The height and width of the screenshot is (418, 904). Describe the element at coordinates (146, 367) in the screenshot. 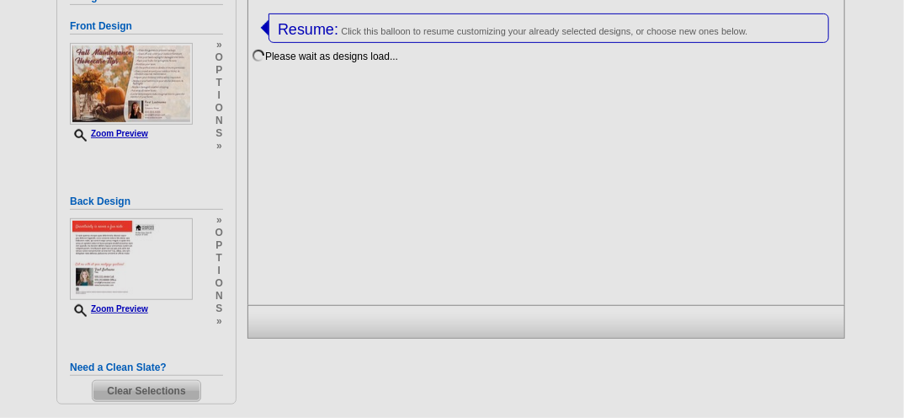

I see `h5: Need a Clean Slate?` at that location.